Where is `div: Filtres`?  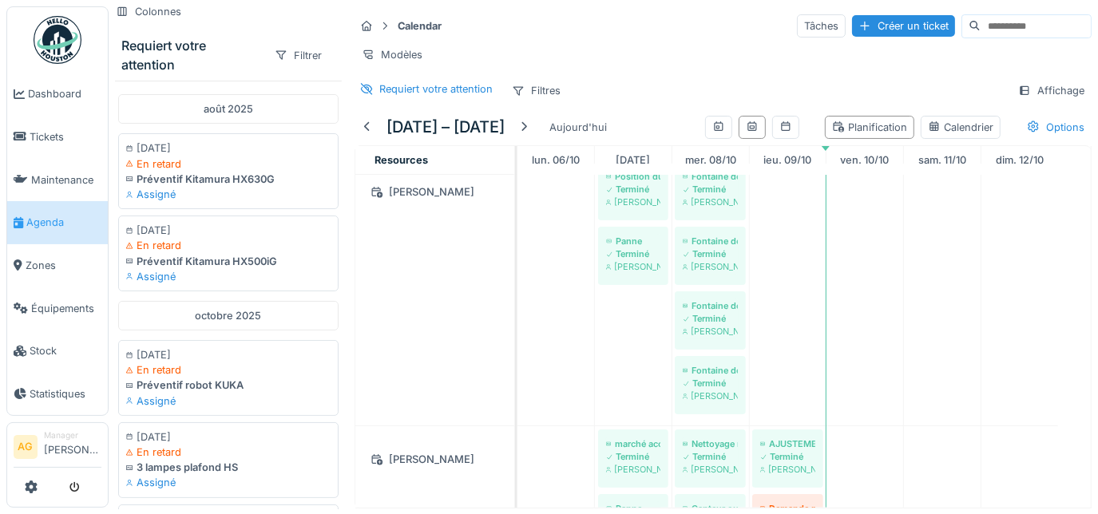 div: Filtres is located at coordinates (536, 90).